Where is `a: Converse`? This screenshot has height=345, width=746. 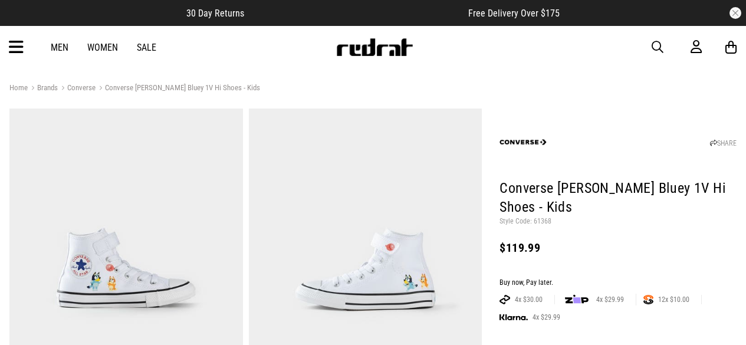
a: Converse is located at coordinates (77, 88).